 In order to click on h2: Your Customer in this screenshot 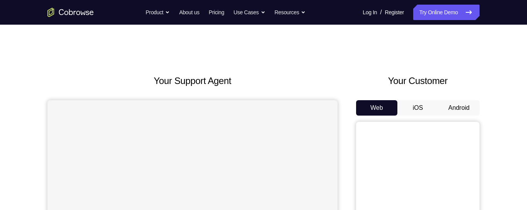, I will do `click(418, 81)`.